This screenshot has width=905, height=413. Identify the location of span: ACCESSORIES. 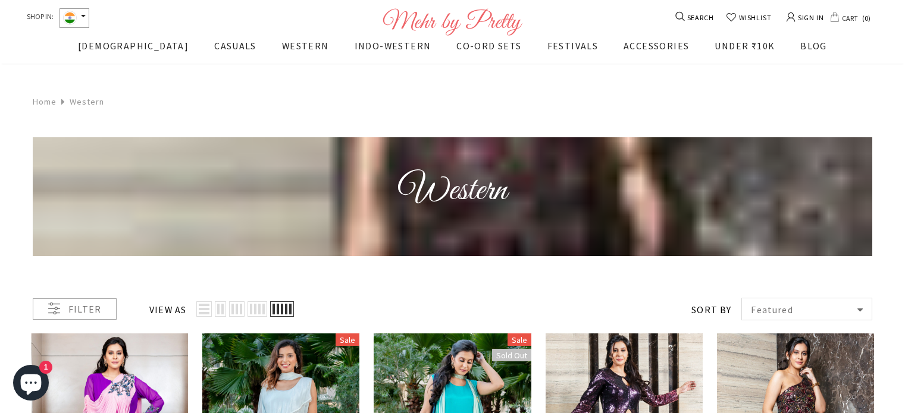
(656, 46).